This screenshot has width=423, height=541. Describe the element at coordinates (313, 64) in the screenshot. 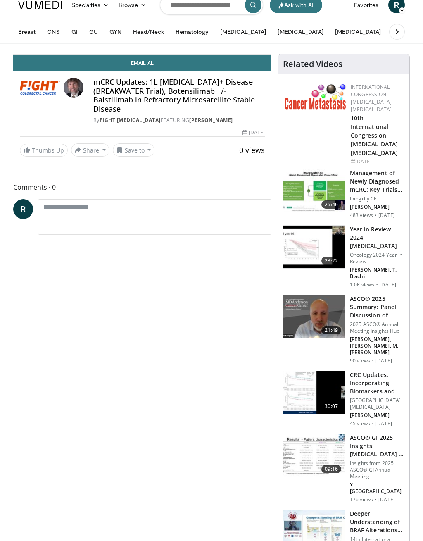

I see `h4: Related Videos` at that location.